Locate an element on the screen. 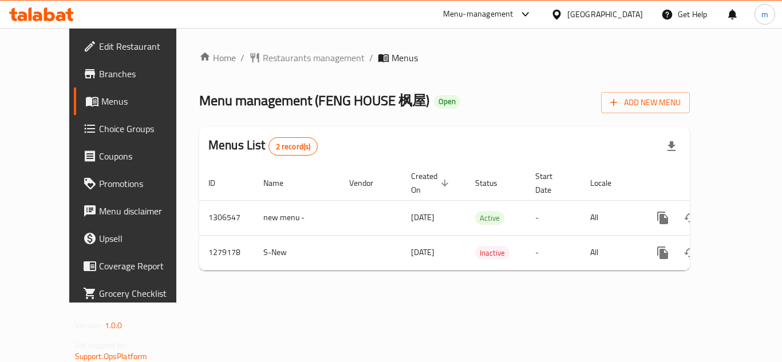  table: enhanced table is located at coordinates (484, 218).